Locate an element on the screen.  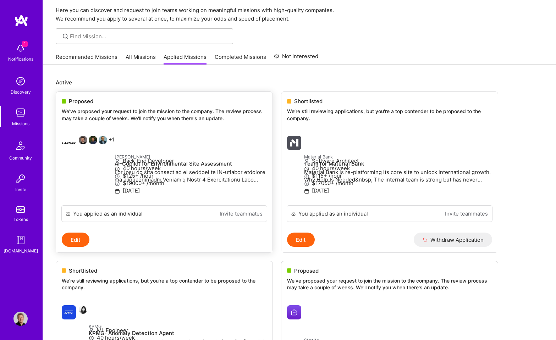
img: bell is located at coordinates (21, 48).